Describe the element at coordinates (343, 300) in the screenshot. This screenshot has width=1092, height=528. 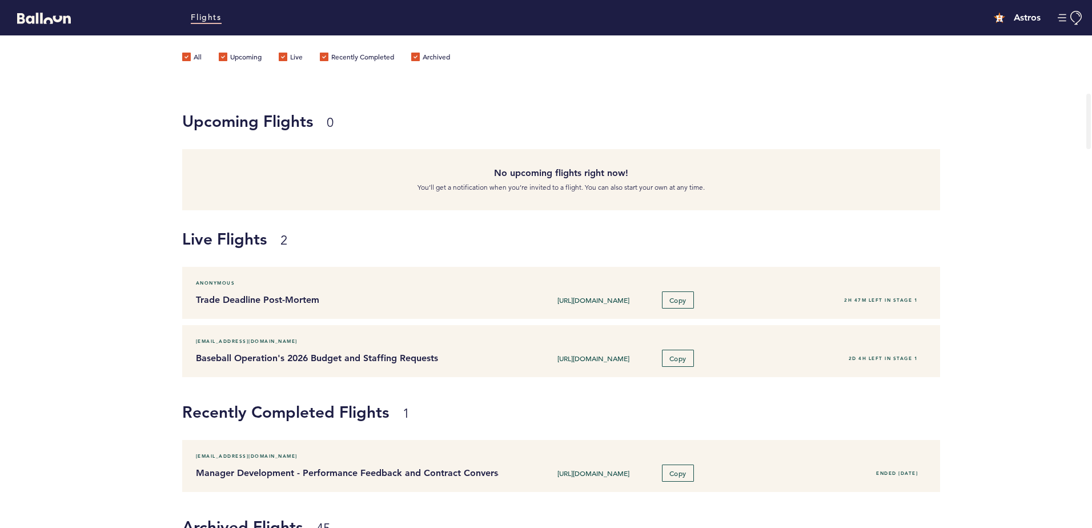
I see `h4: Trade Deadline Post-Mortem` at that location.